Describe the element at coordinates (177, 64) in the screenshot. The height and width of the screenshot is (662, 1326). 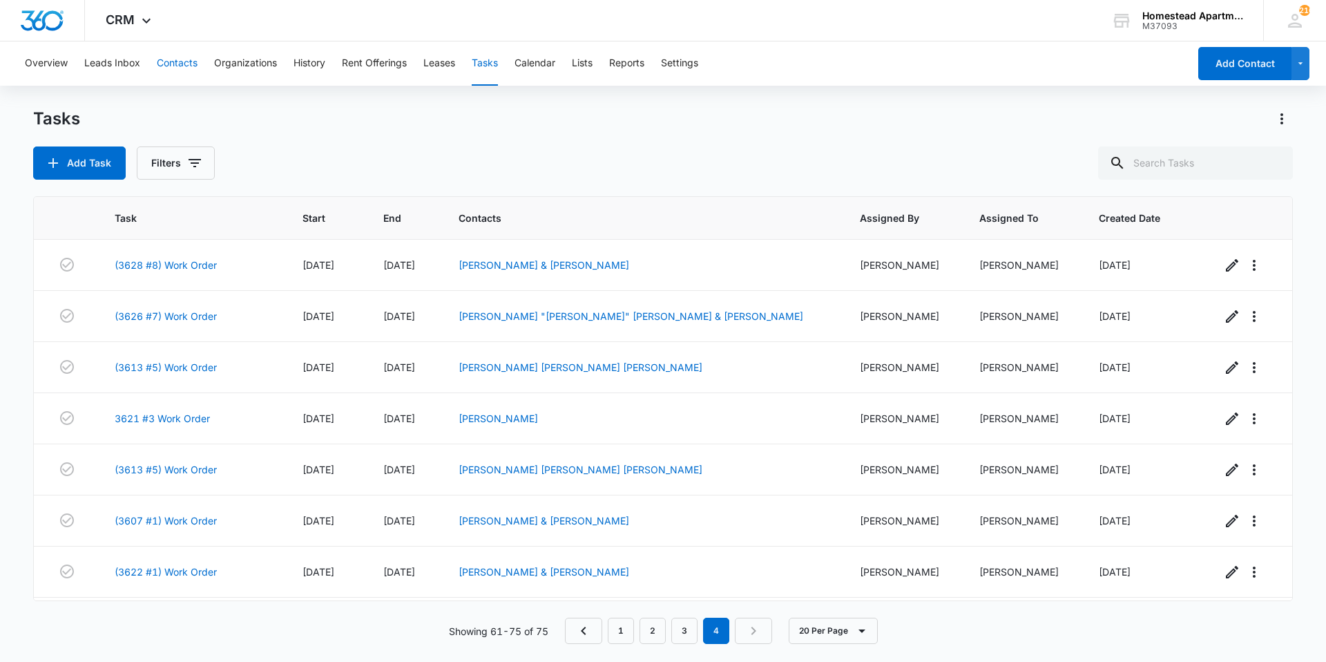
I see `button: Contacts` at that location.